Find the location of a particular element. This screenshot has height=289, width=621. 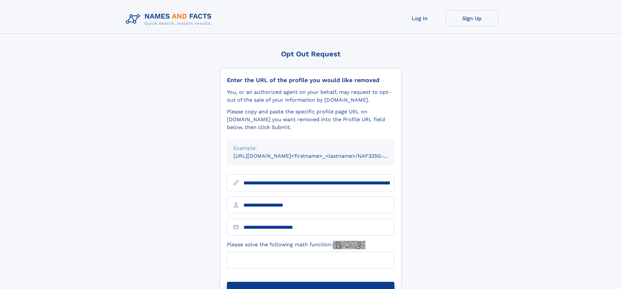

div: You, or an authorized agent on your behalf, may request to opt-out of the sale of your informatio... is located at coordinates (311, 96).